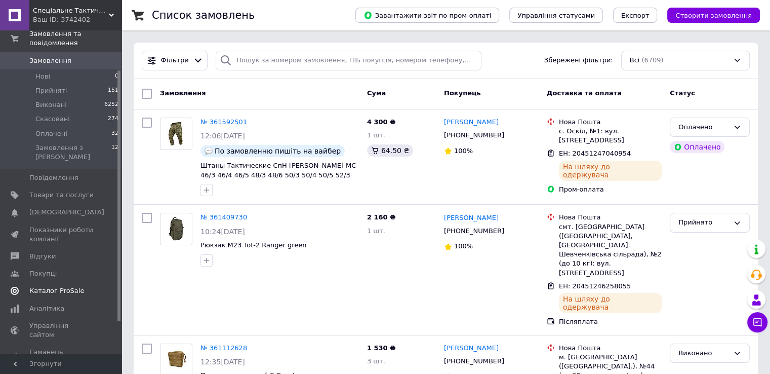 Image resolution: width=770 pixels, height=374 pixels. Describe the element at coordinates (224, 347) in the screenshot. I see `a: № 361112628` at that location.